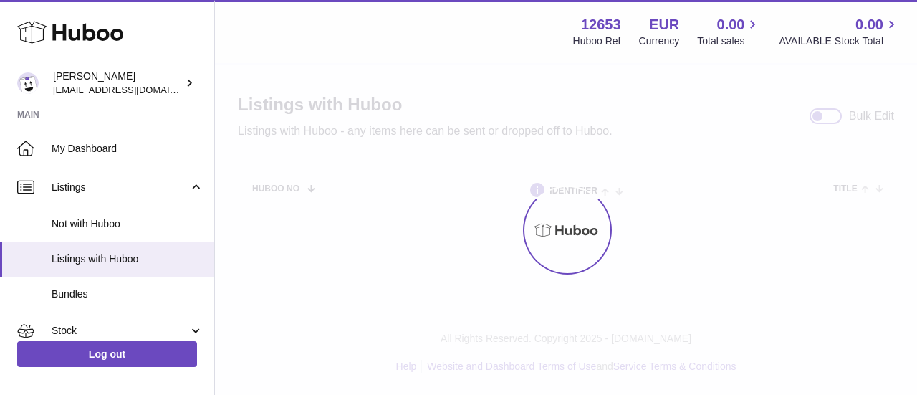 The width and height of the screenshot is (917, 395). I want to click on span: Stock, so click(120, 330).